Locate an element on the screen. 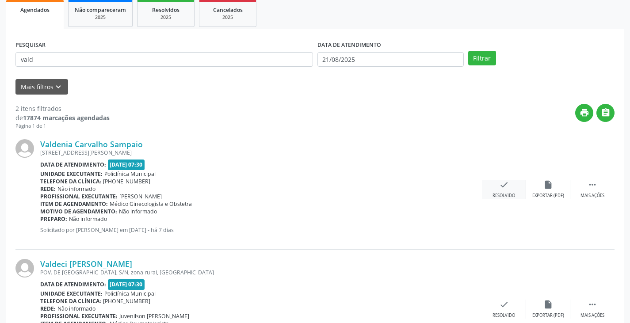 Image resolution: width=630 pixels, height=323 pixels. div: Página 1 de 1 is located at coordinates (62, 126).